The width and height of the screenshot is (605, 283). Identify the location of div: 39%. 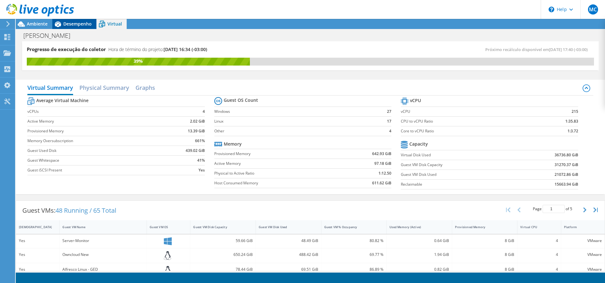
(138, 61).